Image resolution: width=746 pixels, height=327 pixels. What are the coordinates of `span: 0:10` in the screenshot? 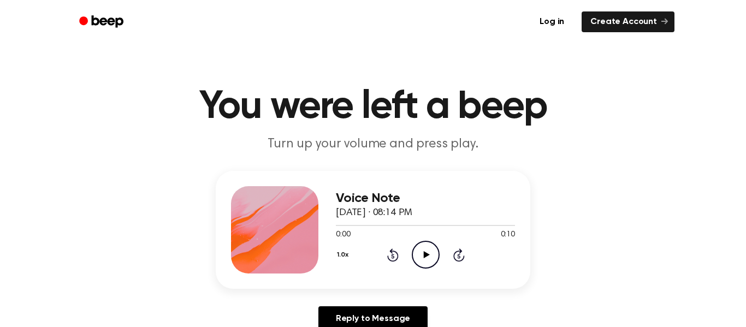 It's located at (508, 235).